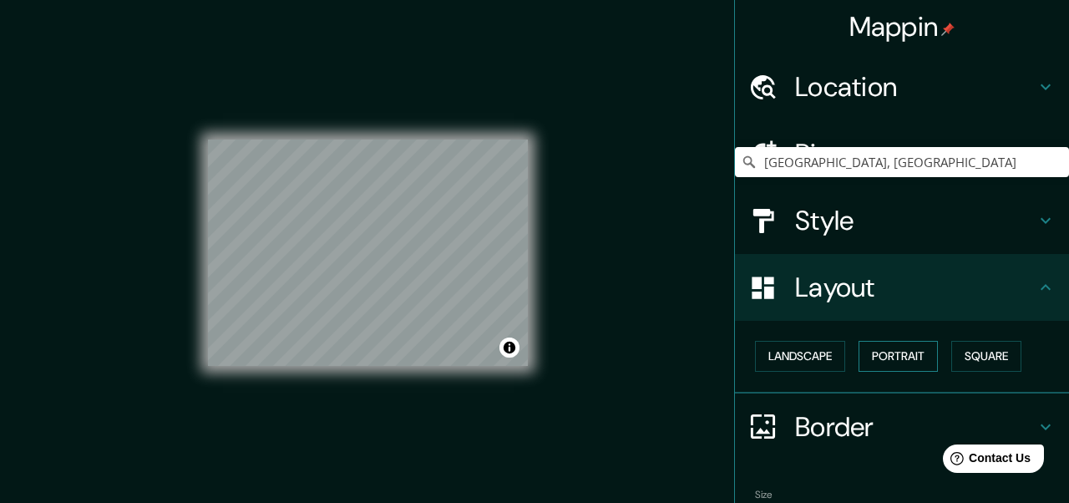 The height and width of the screenshot is (503, 1069). What do you see at coordinates (902, 27) in the screenshot?
I see `h4: Mappin` at bounding box center [902, 27].